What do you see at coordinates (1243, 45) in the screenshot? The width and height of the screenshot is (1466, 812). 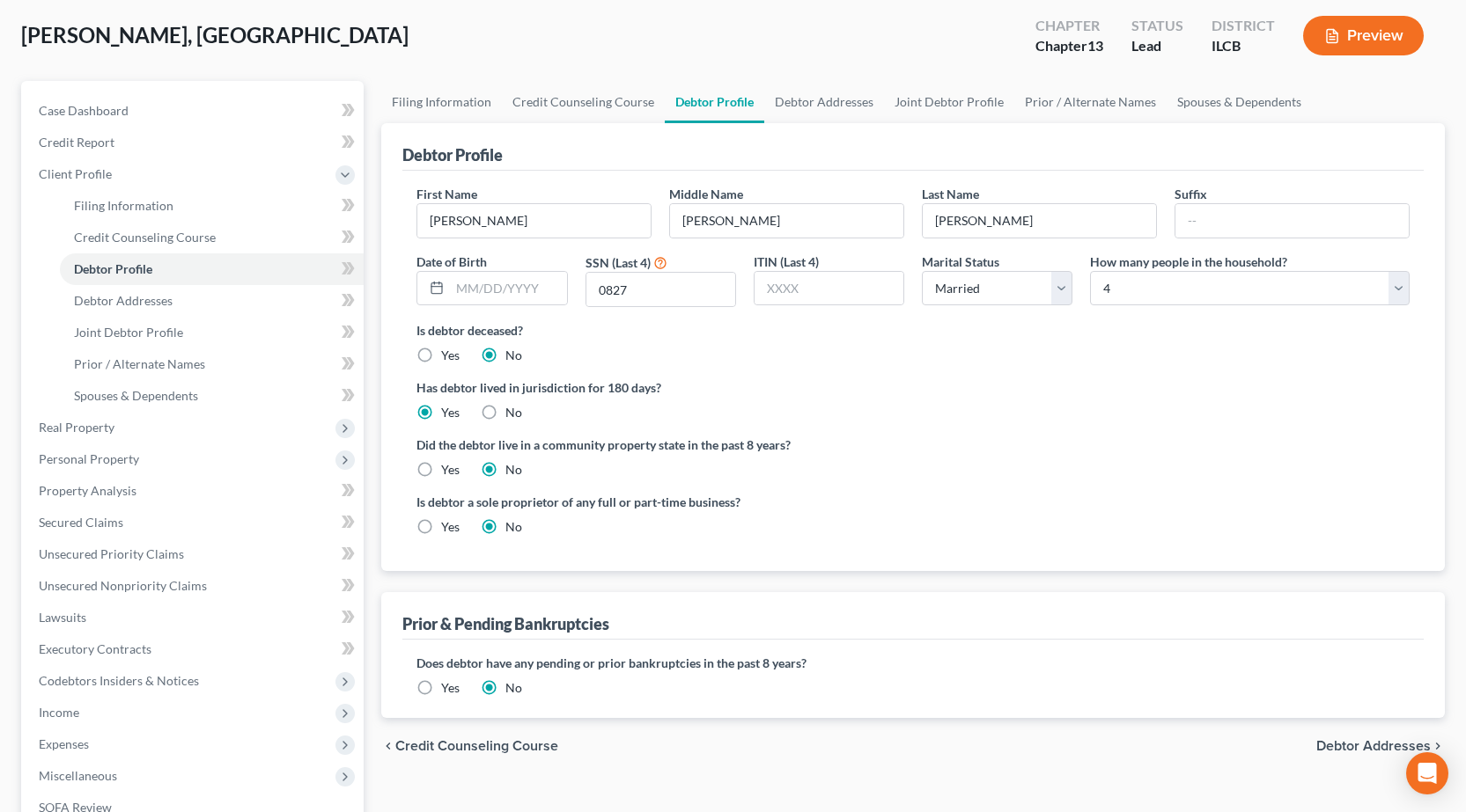 I see `div: ILCB` at bounding box center [1243, 45].